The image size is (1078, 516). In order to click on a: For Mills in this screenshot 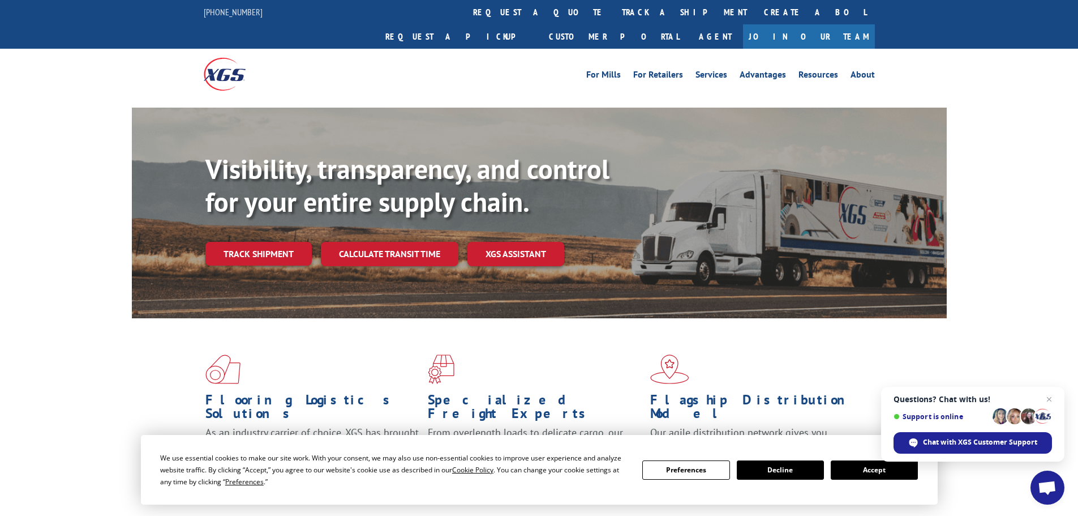, I will do `click(603, 76)`.